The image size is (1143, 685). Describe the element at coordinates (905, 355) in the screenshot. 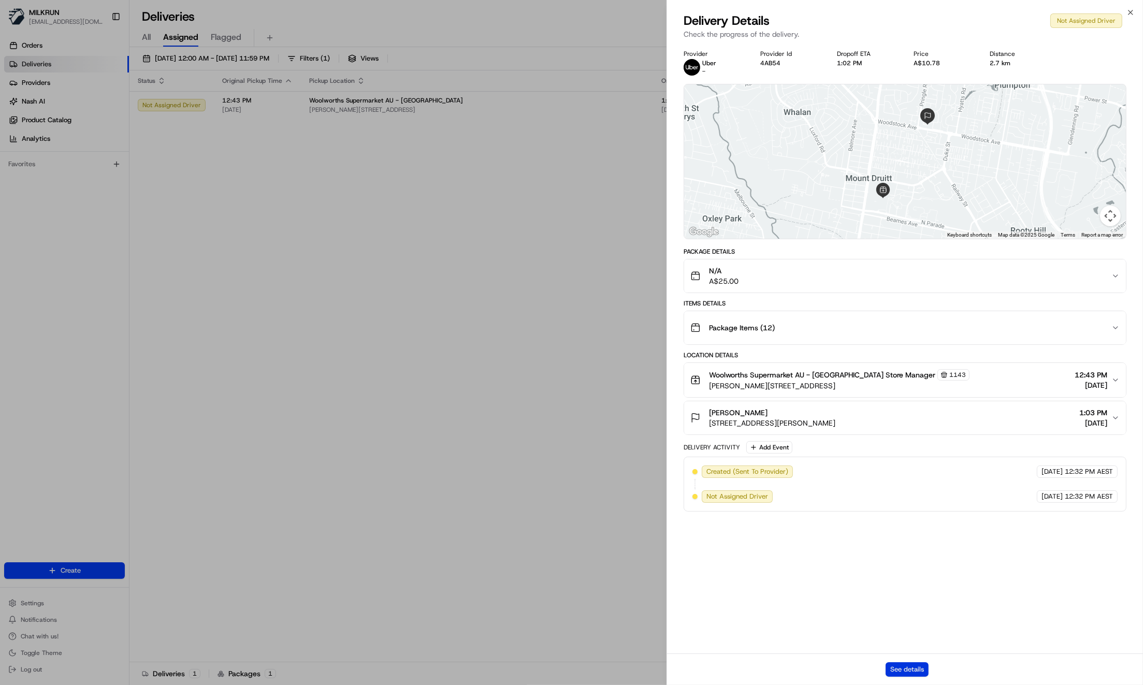

I see `div: Location Details` at that location.